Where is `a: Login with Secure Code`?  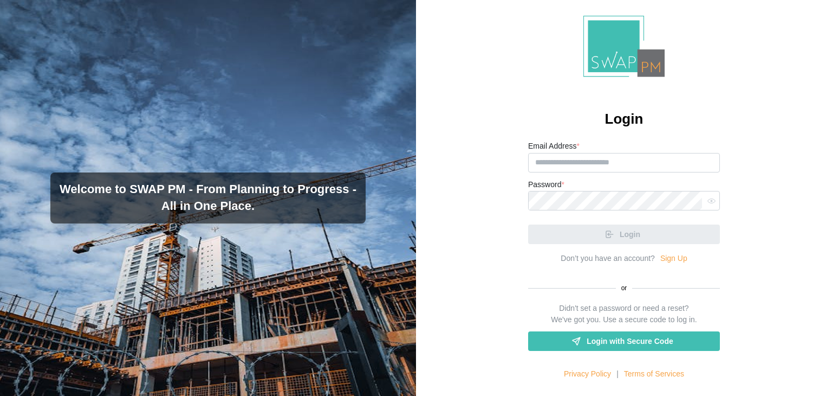 a: Login with Secure Code is located at coordinates (624, 341).